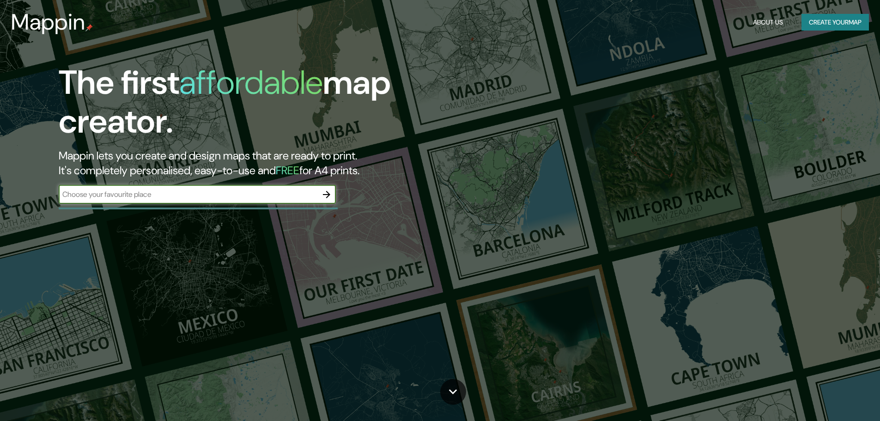  I want to click on h3: Mappin, so click(48, 22).